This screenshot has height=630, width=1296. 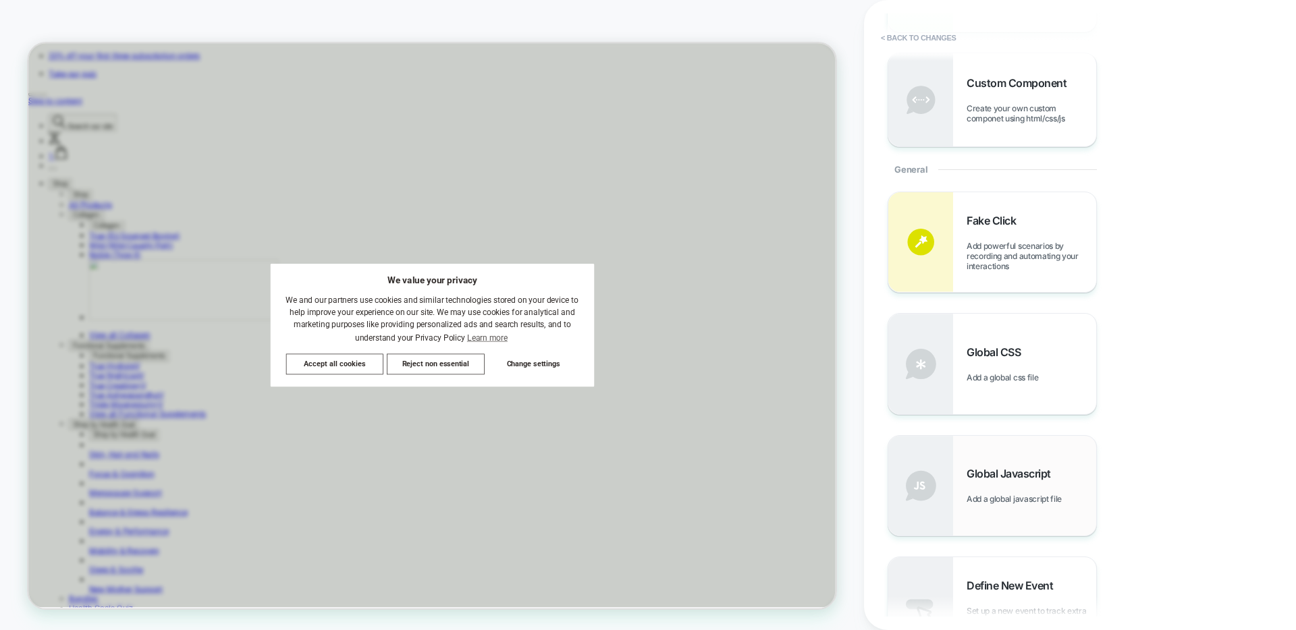 What do you see at coordinates (918, 38) in the screenshot?
I see `button: < Back to changes` at bounding box center [918, 38].